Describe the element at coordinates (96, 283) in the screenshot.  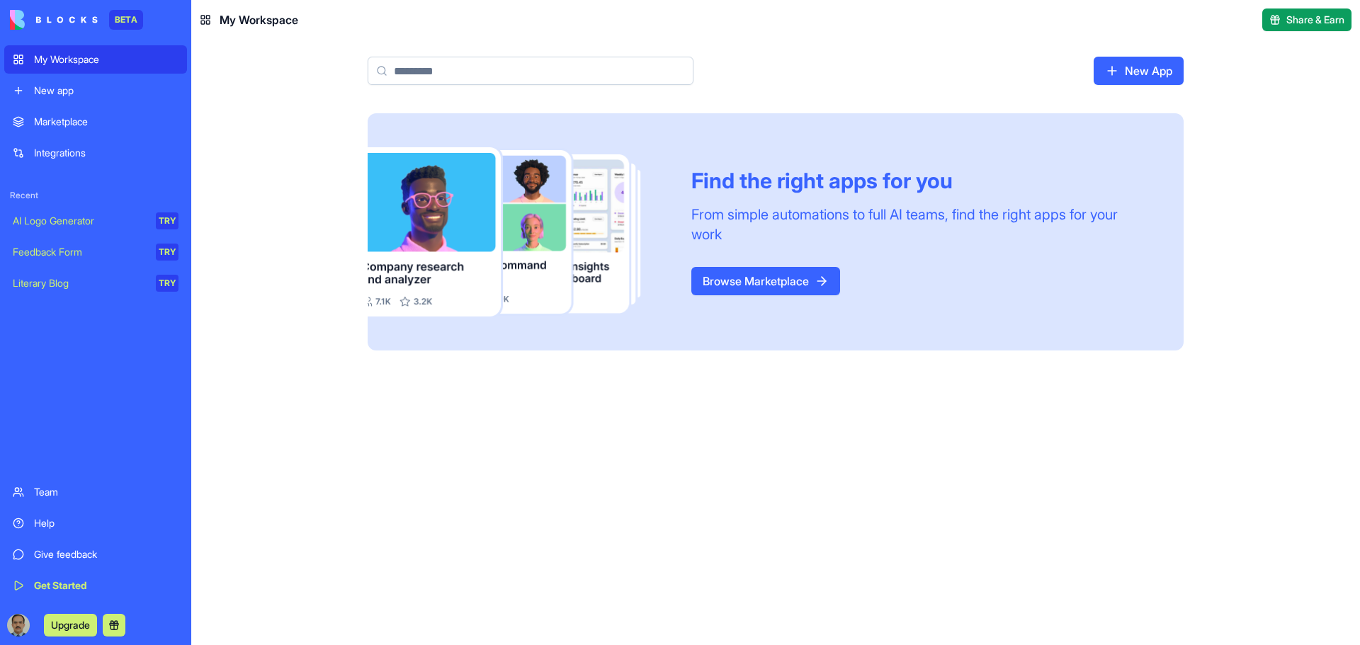
I see `a: Literary BlogTRY` at that location.